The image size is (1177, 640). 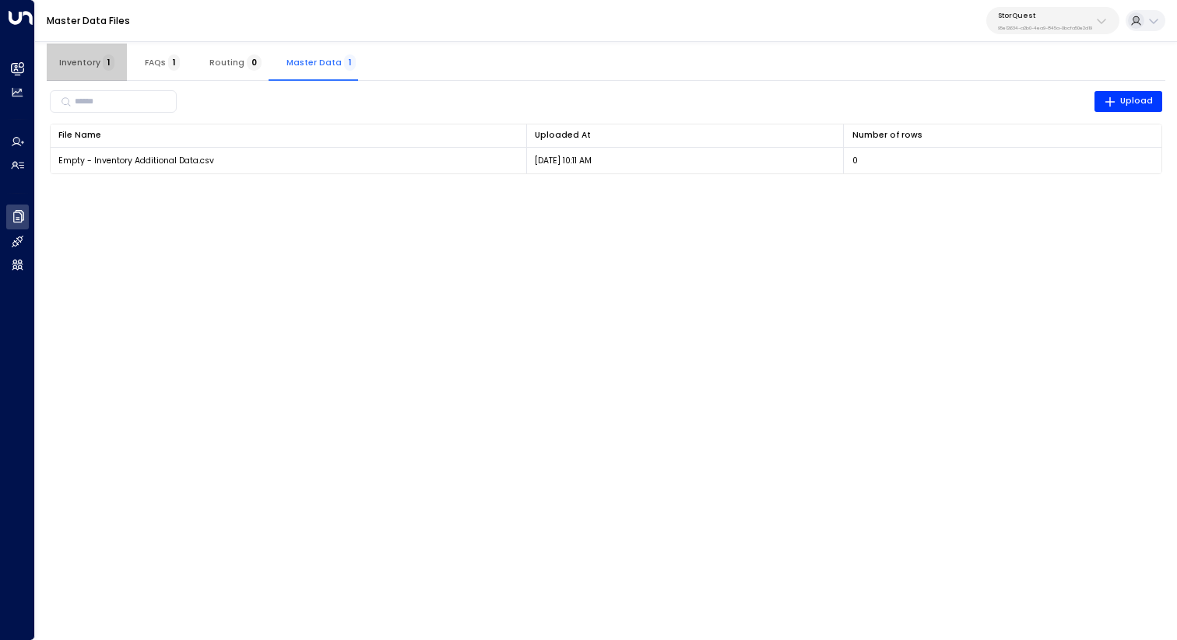 What do you see at coordinates (1044, 16) in the screenshot?
I see `p: StorQuest` at bounding box center [1044, 16].